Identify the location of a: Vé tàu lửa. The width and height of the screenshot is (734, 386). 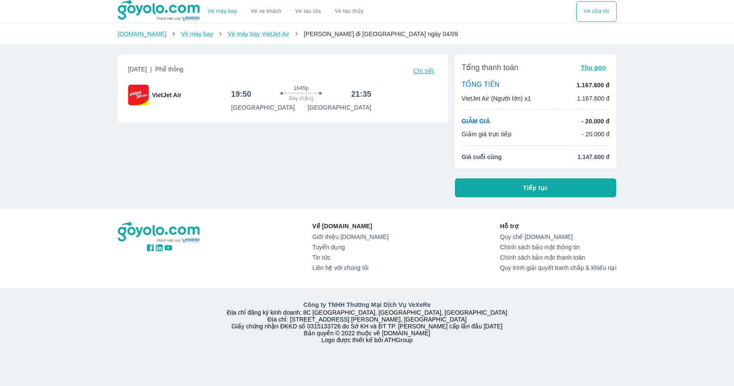
(308, 12).